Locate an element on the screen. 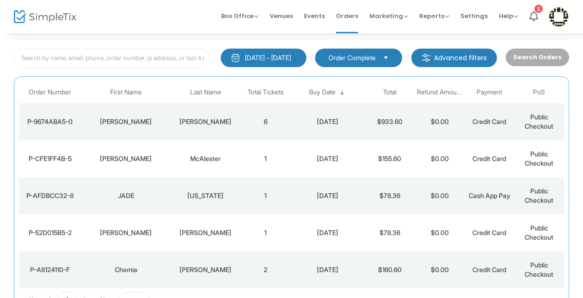 Image resolution: width=583 pixels, height=298 pixels. img: monthly is located at coordinates (235, 58).